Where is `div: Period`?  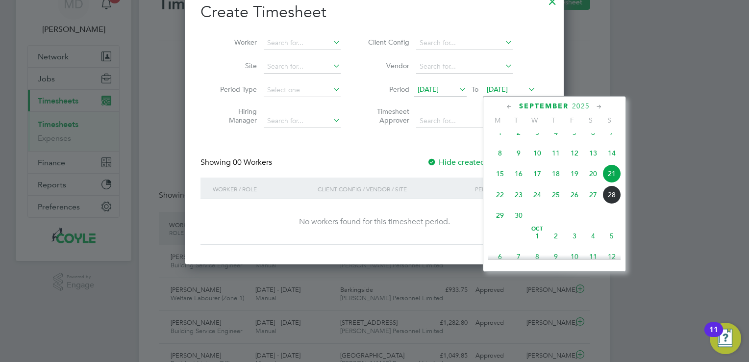 div: Period is located at coordinates (506, 189).